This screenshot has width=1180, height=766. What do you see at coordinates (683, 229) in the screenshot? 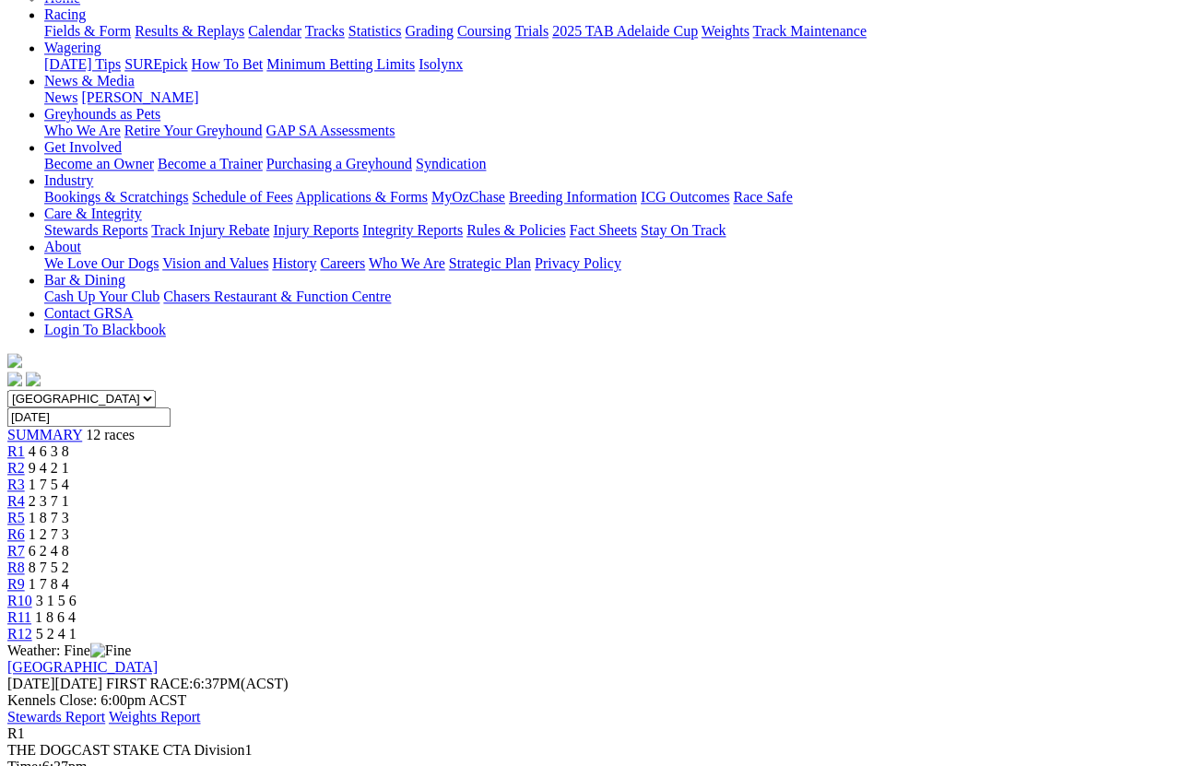
I see `a: Stay On Track` at bounding box center [683, 229].